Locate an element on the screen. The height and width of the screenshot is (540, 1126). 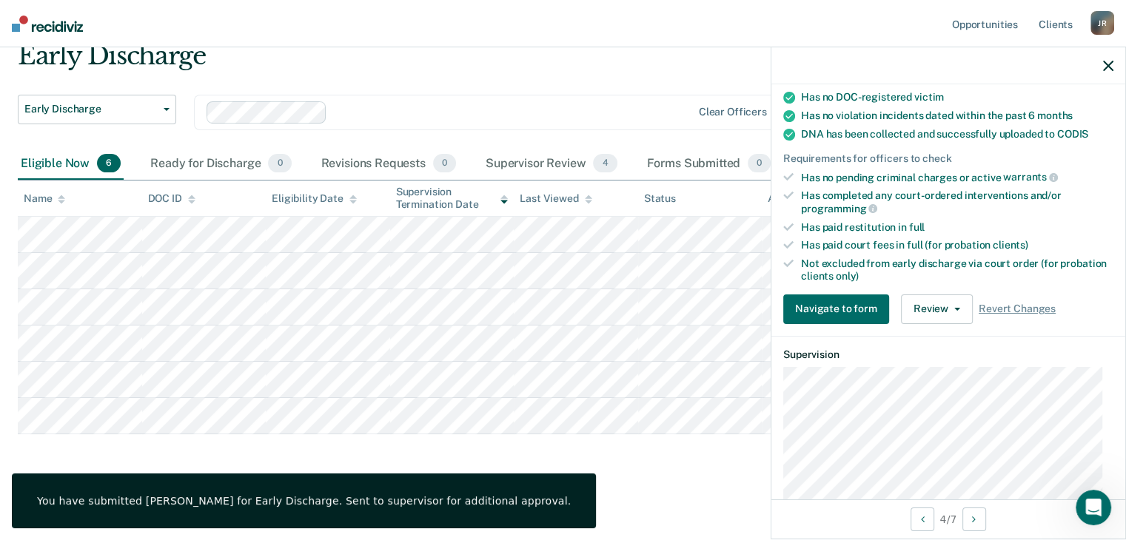
div: Eligible Now is located at coordinates (70, 164).